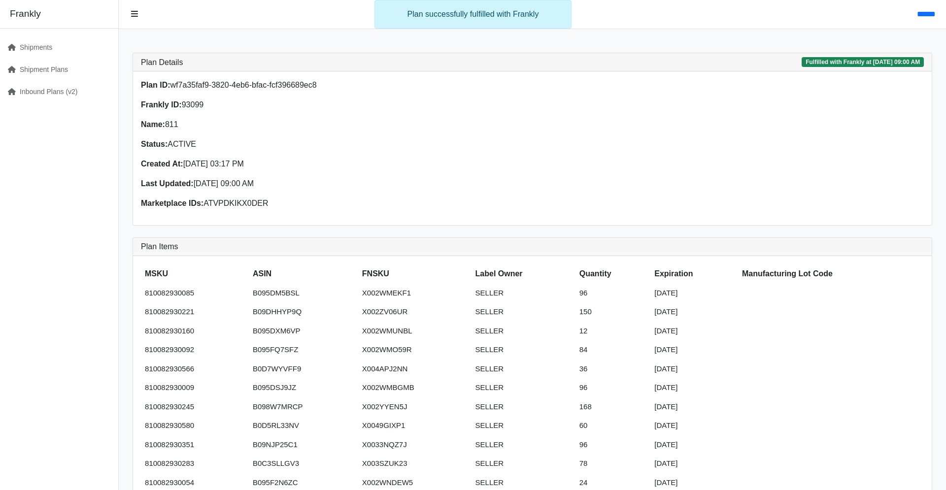  I want to click on td: 78, so click(613, 464).